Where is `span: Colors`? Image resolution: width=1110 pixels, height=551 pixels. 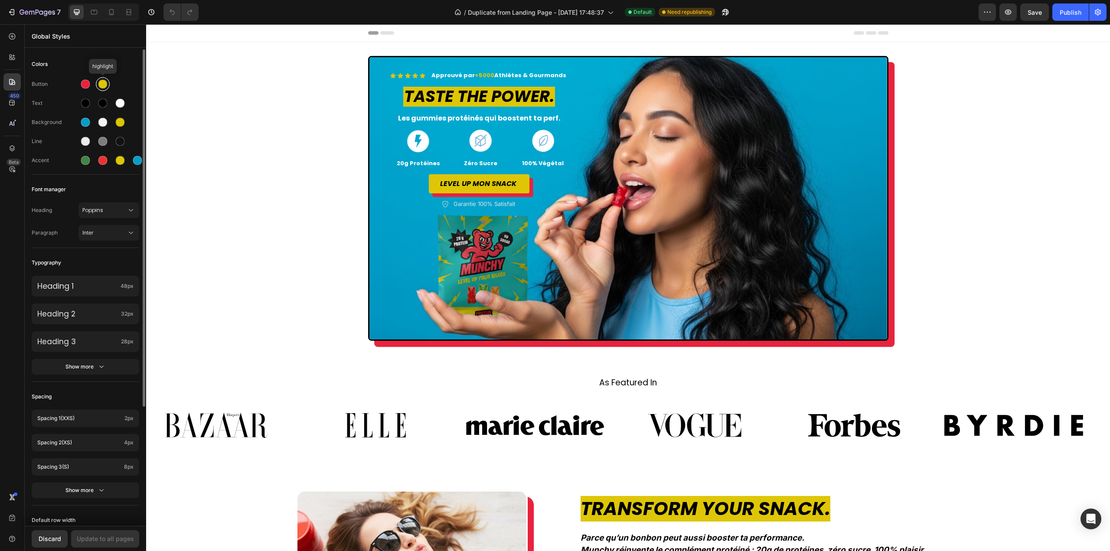 span: Colors is located at coordinates (39, 64).